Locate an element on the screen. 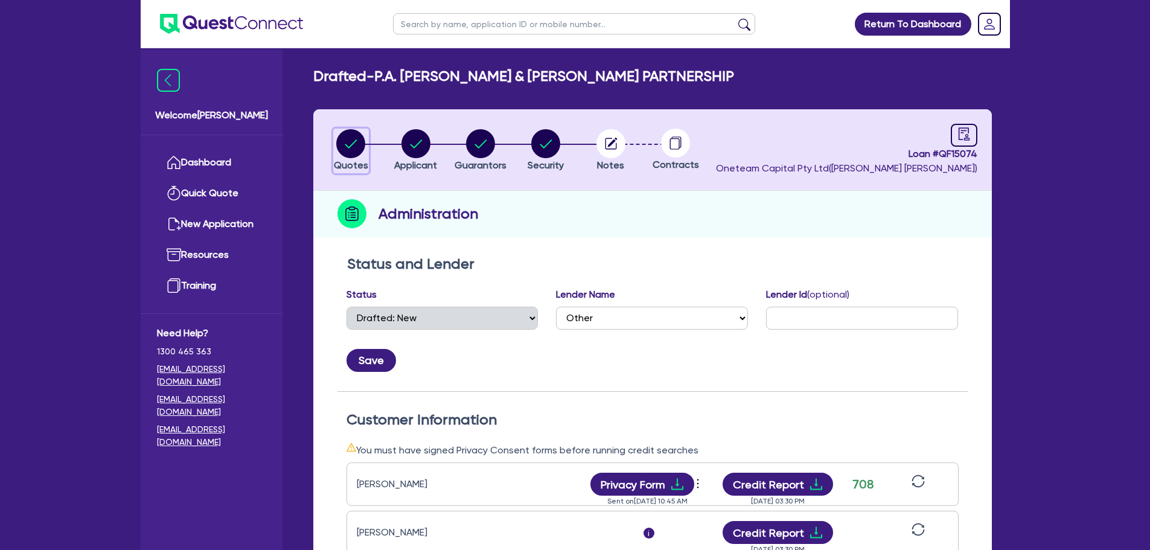 The height and width of the screenshot is (550, 1150). a: Quick Quote is located at coordinates (211, 193).